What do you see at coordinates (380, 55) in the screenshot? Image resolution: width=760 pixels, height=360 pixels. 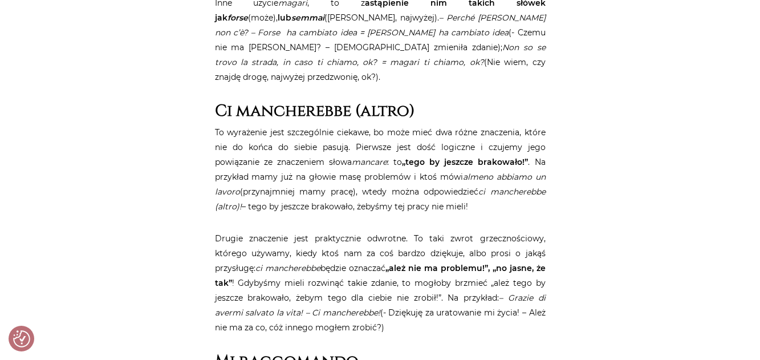 I see `em: Non so se trovo la strada, in caso ti chiamo, ok? = magari ti chiamo, ok?` at bounding box center [380, 55].